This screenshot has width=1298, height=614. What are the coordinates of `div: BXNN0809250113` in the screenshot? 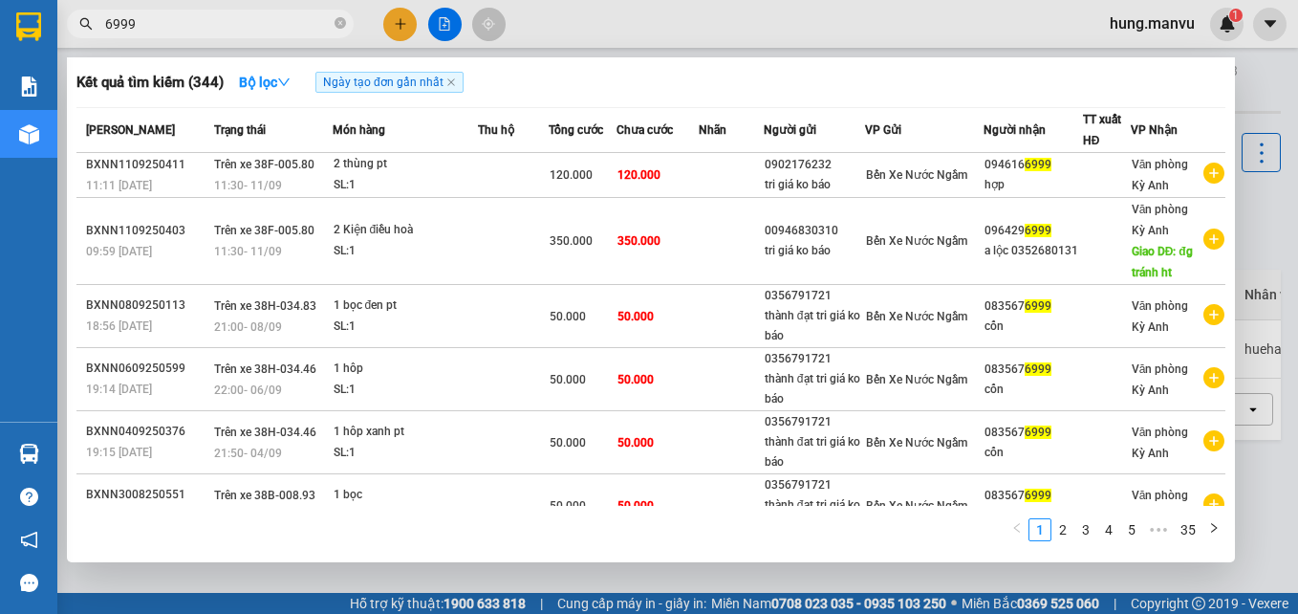 It's located at (147, 305).